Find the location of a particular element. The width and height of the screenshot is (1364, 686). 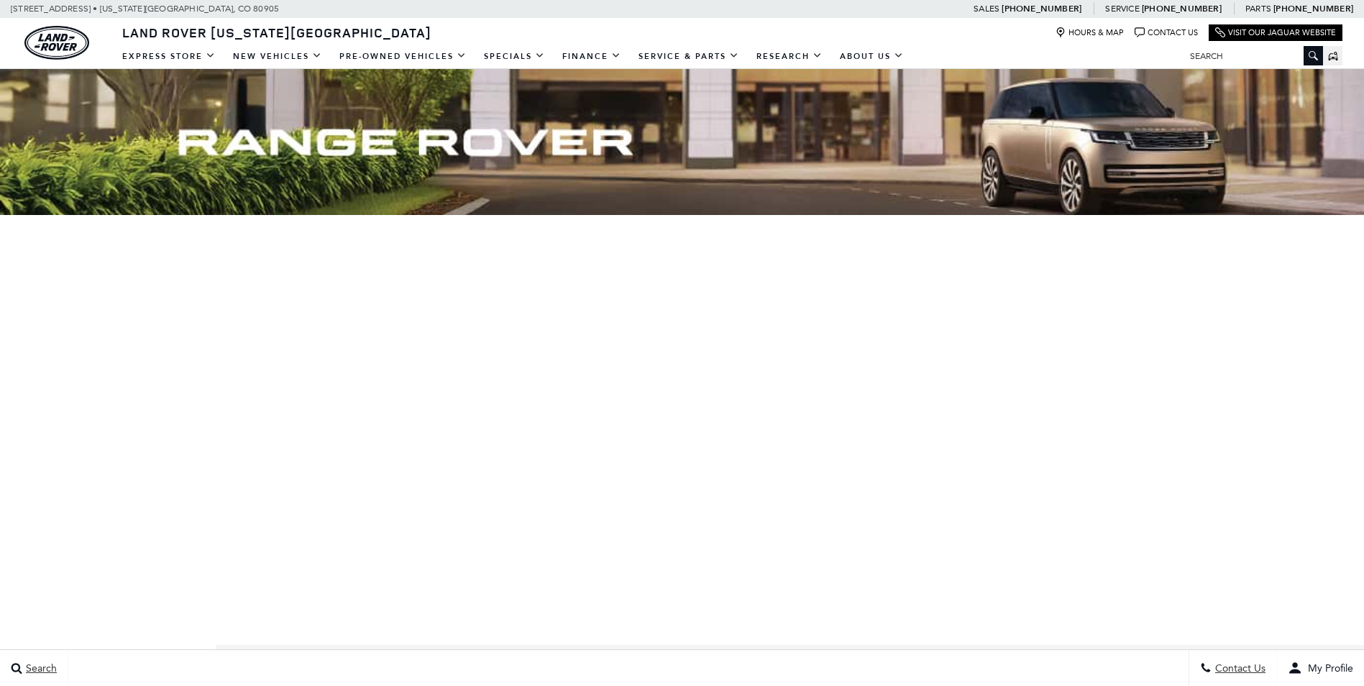

a: Hours & Map is located at coordinates (1090, 32).